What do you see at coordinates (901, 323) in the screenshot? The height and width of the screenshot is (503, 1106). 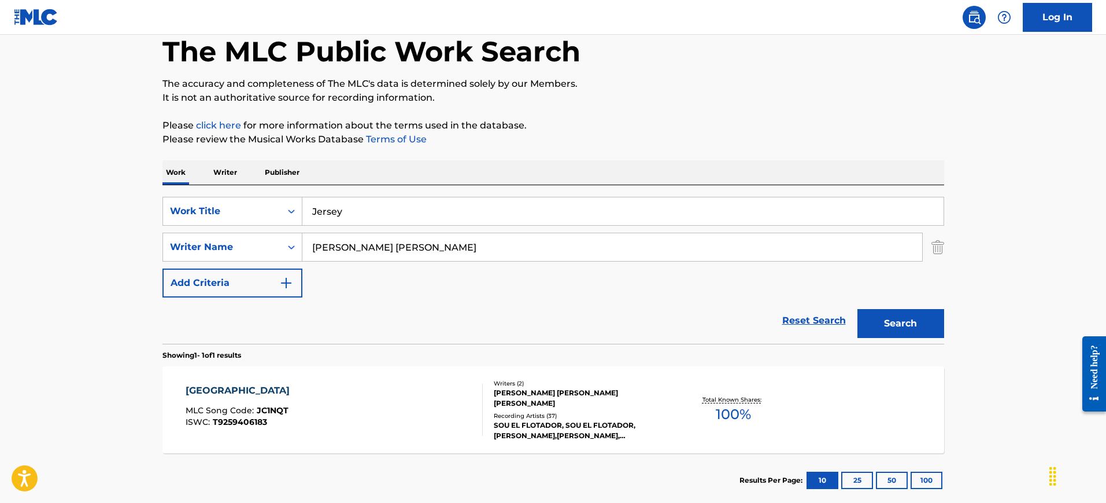 I see `button: Search` at bounding box center [901, 323].